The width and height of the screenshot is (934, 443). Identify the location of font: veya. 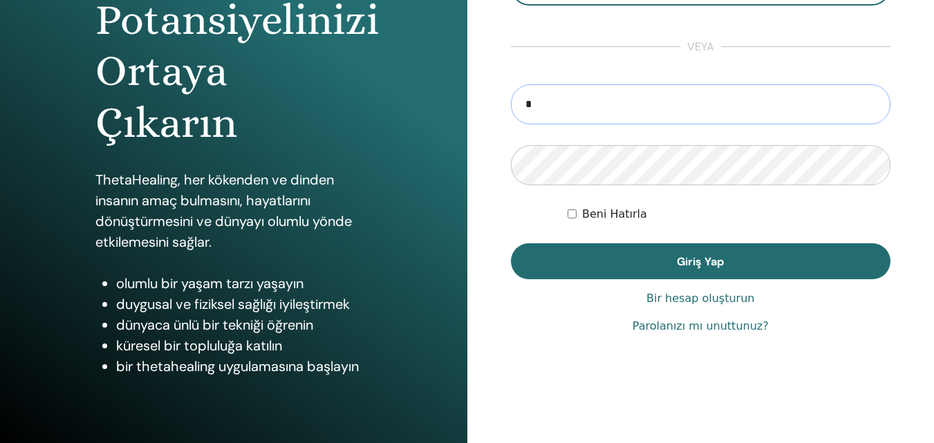
(701, 46).